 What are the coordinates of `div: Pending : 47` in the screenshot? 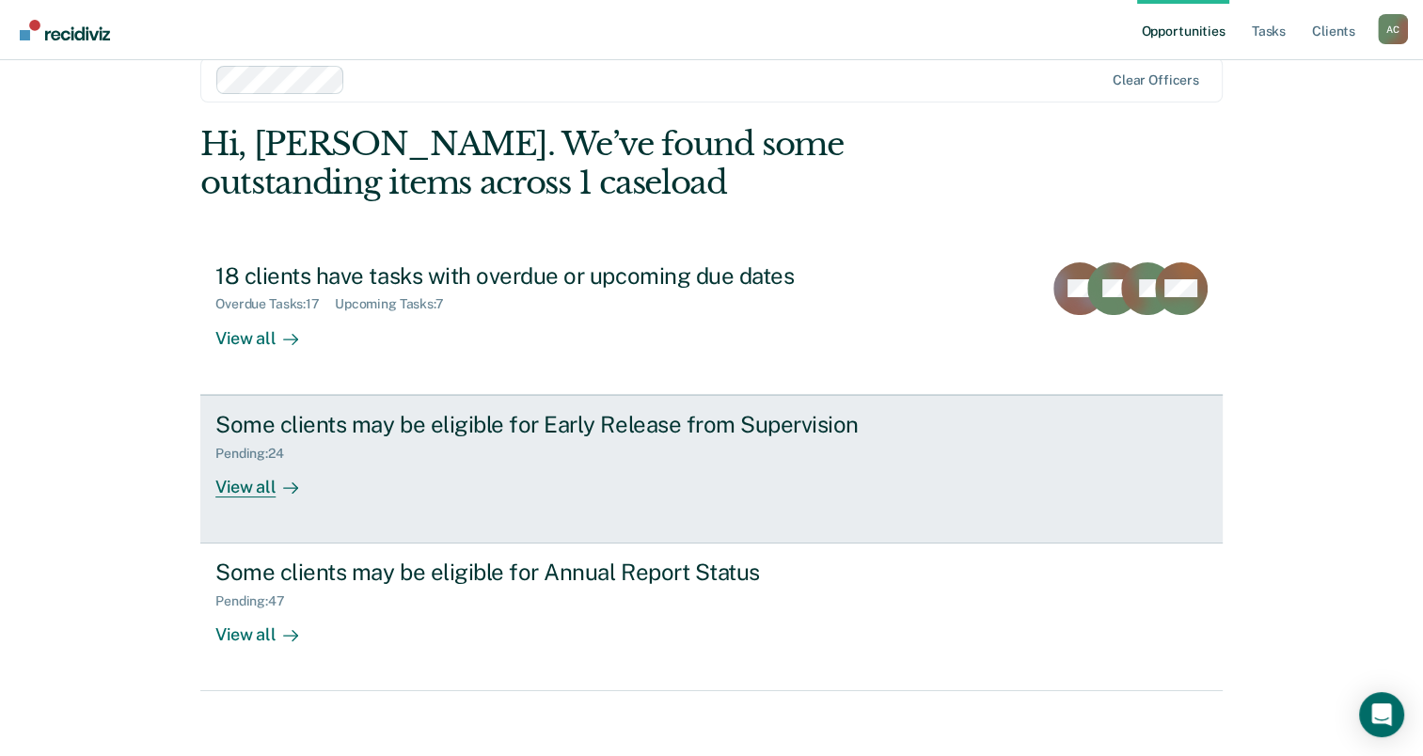 It's located at (258, 601).